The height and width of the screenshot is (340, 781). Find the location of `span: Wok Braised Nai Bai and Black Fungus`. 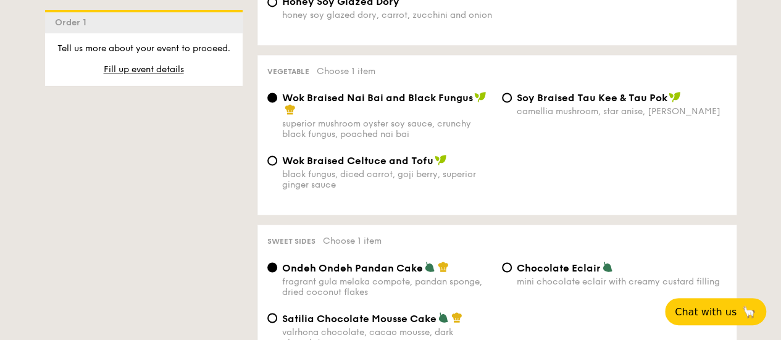

span: Wok Braised Nai Bai and Black Fungus is located at coordinates (377, 98).